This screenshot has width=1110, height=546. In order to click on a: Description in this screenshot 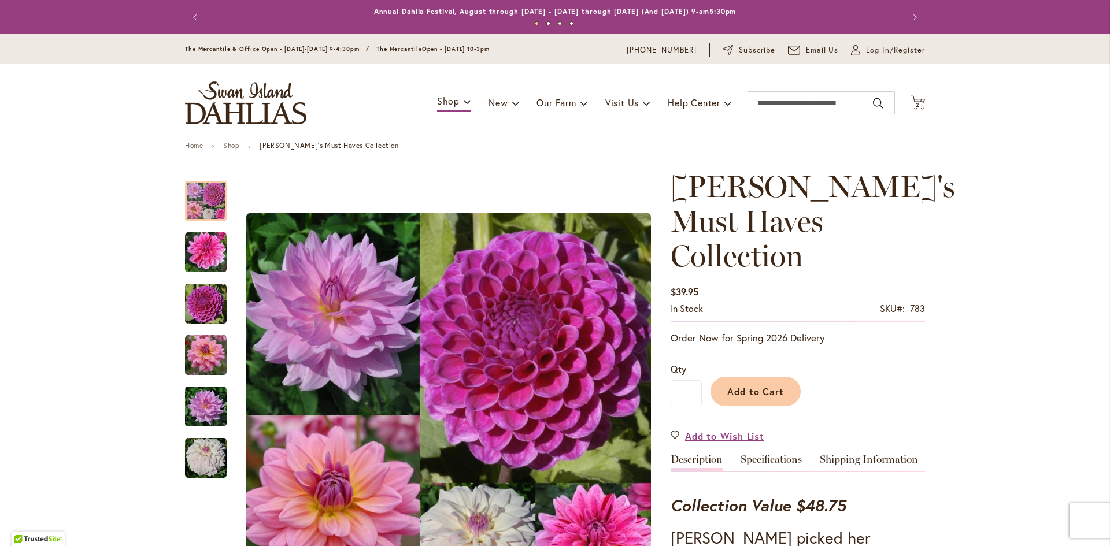, I will do `click(697, 462)`.